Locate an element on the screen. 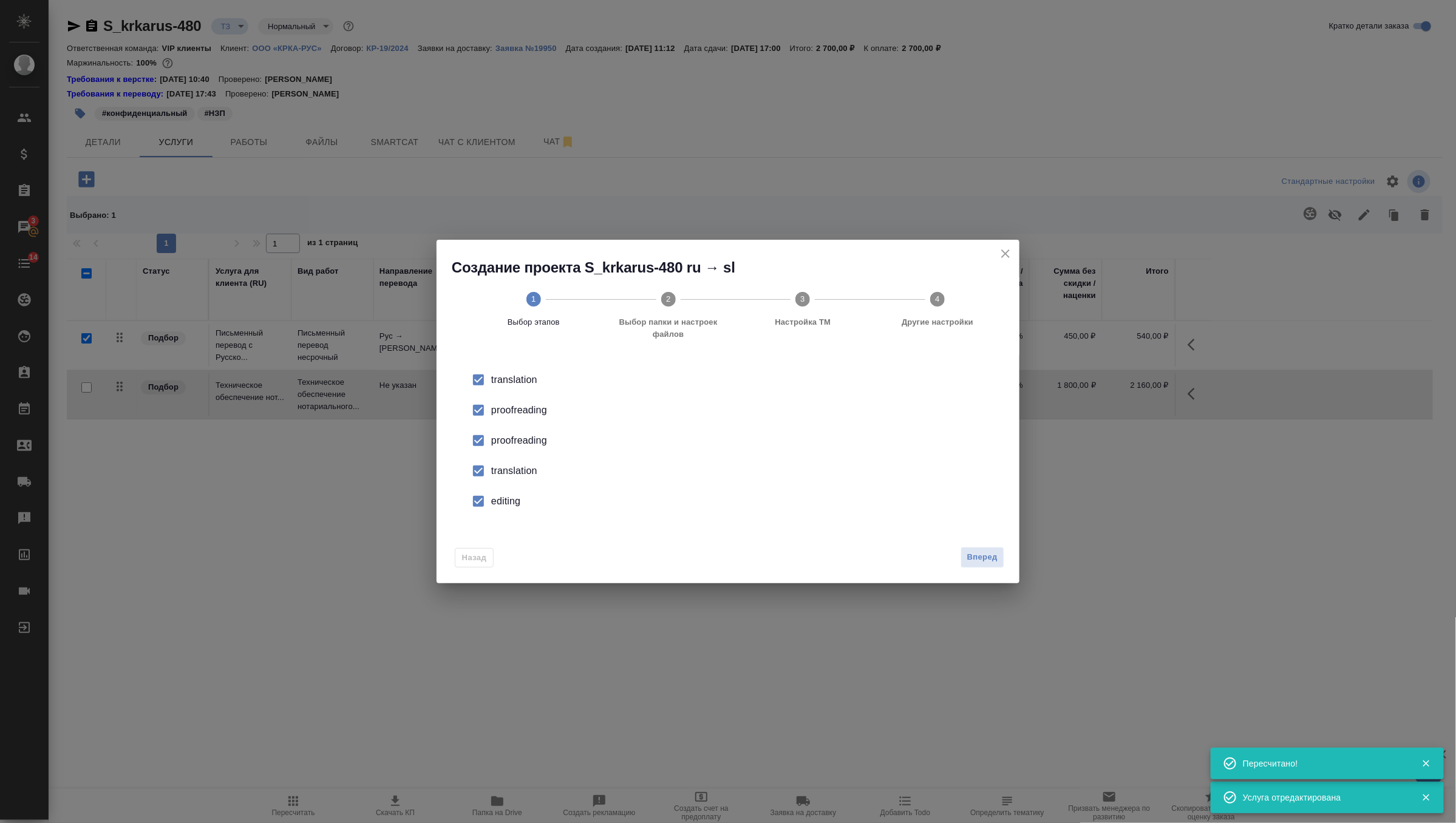  span: Вперед is located at coordinates (982, 557).